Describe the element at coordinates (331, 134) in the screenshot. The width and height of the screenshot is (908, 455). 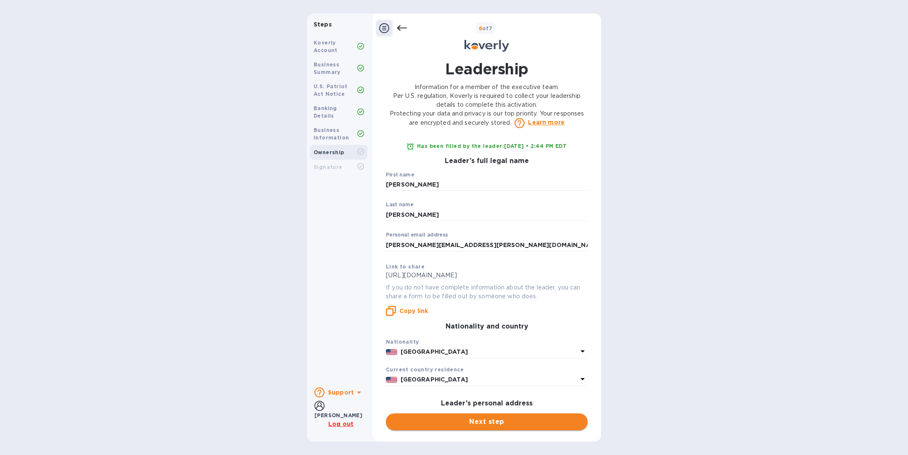
I see `b: Business Information` at that location.